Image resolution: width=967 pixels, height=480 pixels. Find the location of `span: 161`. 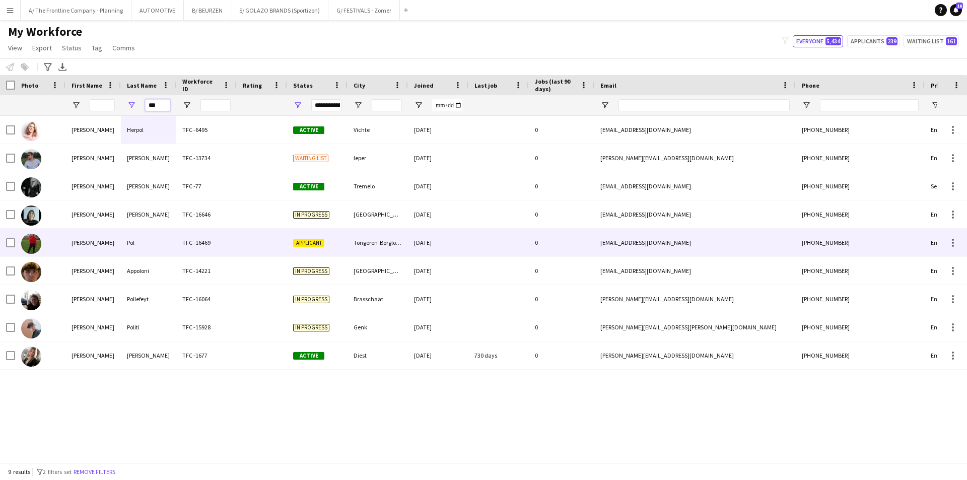

span: 161 is located at coordinates (952, 41).